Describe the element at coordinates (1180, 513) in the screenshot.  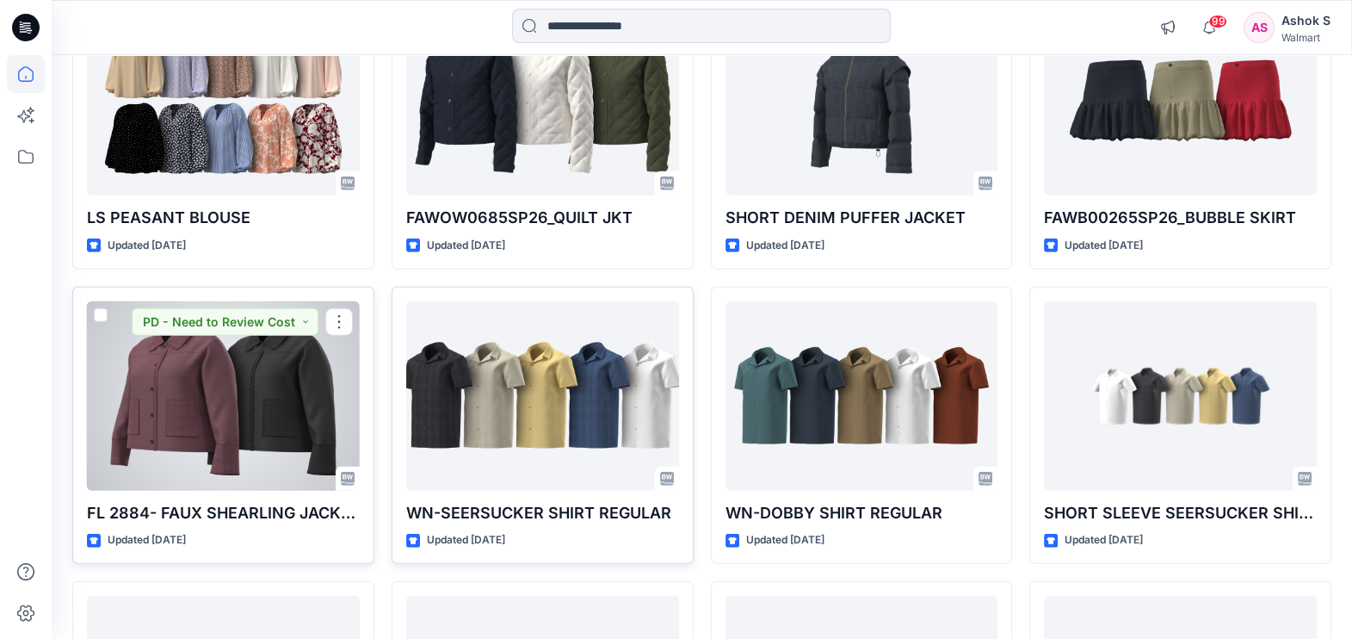
I see `p: SHORT SLEEVE SEERSUCKER SHIRT- HUSKY` at that location.